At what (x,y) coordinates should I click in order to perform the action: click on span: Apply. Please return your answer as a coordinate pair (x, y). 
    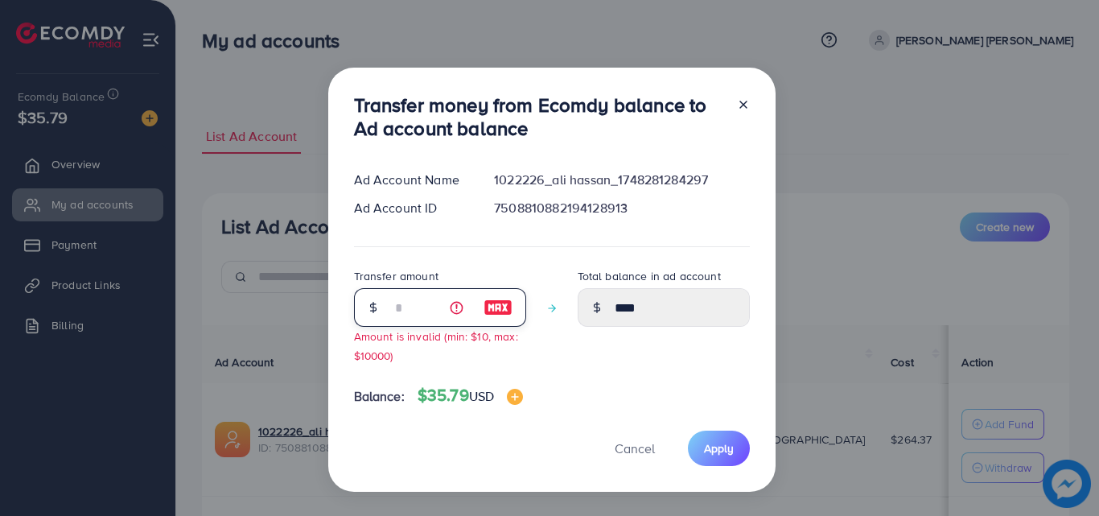
    Looking at the image, I should click on (718, 448).